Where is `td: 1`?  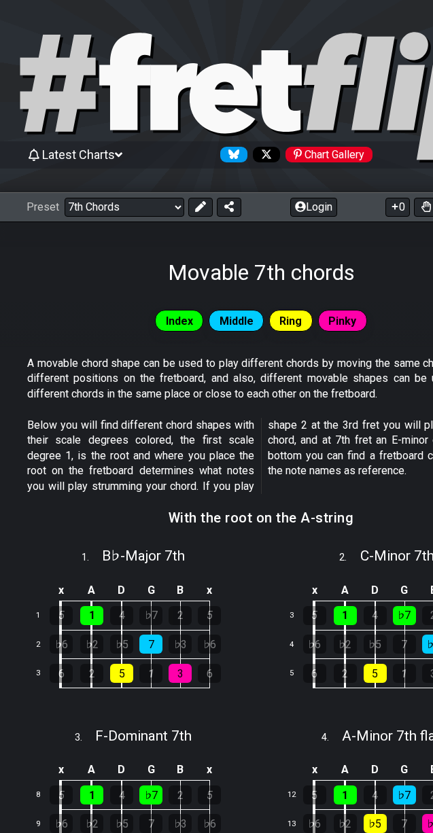
td: 1 is located at coordinates (44, 616).